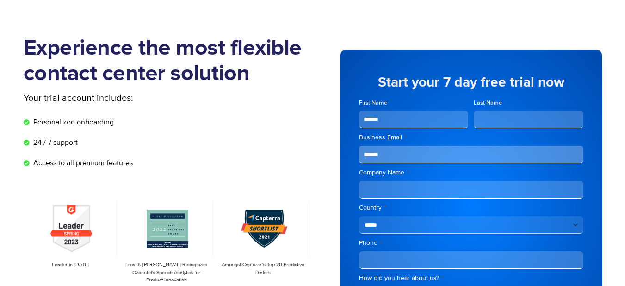  What do you see at coordinates (528, 103) in the screenshot?
I see `label: Last Name` at bounding box center [528, 103].